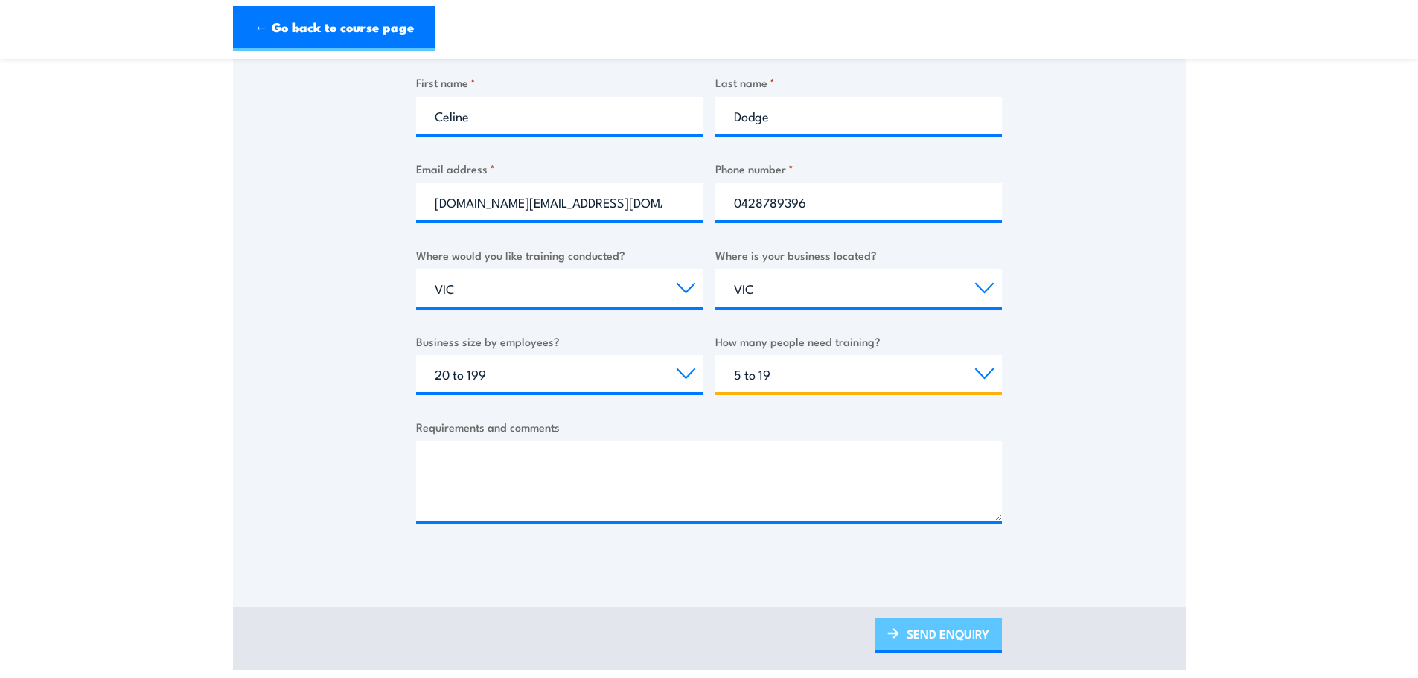 The width and height of the screenshot is (1418, 678). What do you see at coordinates (560, 255) in the screenshot?
I see `label: Where would you like training conducted?` at bounding box center [560, 255].